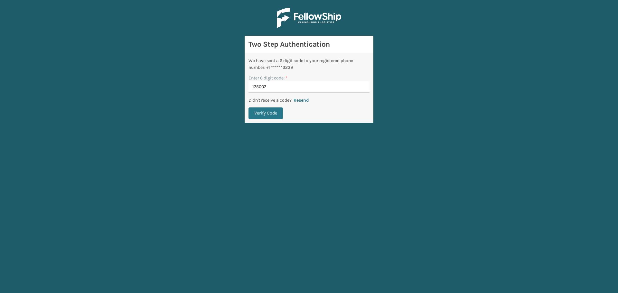 This screenshot has height=293, width=618. Describe the element at coordinates (268, 78) in the screenshot. I see `label: Enter 6 digit code:` at that location.